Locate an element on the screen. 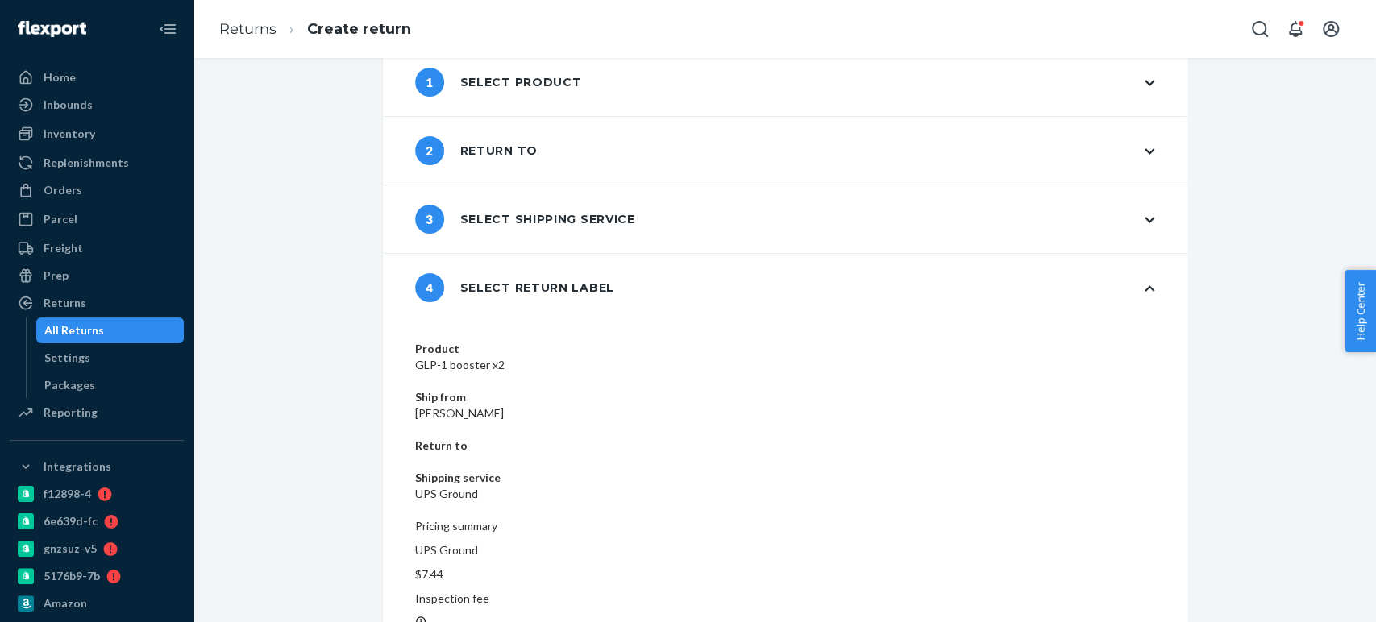 This screenshot has height=622, width=1376. button: Help Center is located at coordinates (1360, 311).